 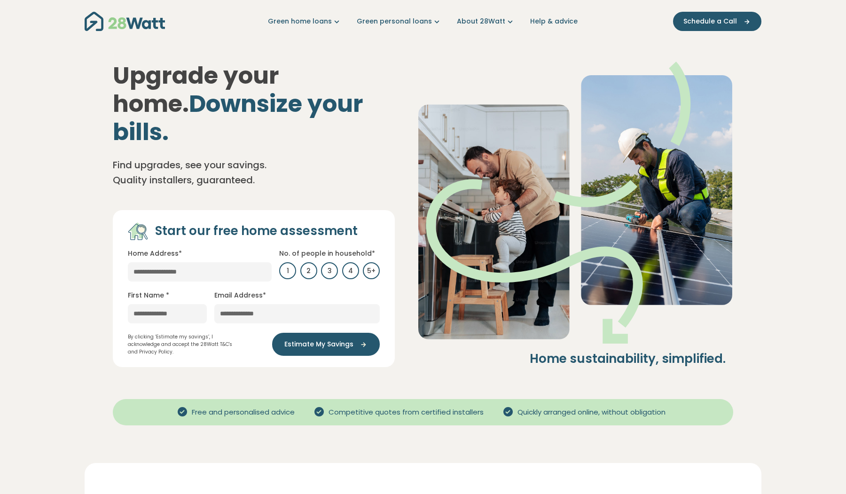 What do you see at coordinates (243, 412) in the screenshot?
I see `span: Free and personalised advice` at bounding box center [243, 412].